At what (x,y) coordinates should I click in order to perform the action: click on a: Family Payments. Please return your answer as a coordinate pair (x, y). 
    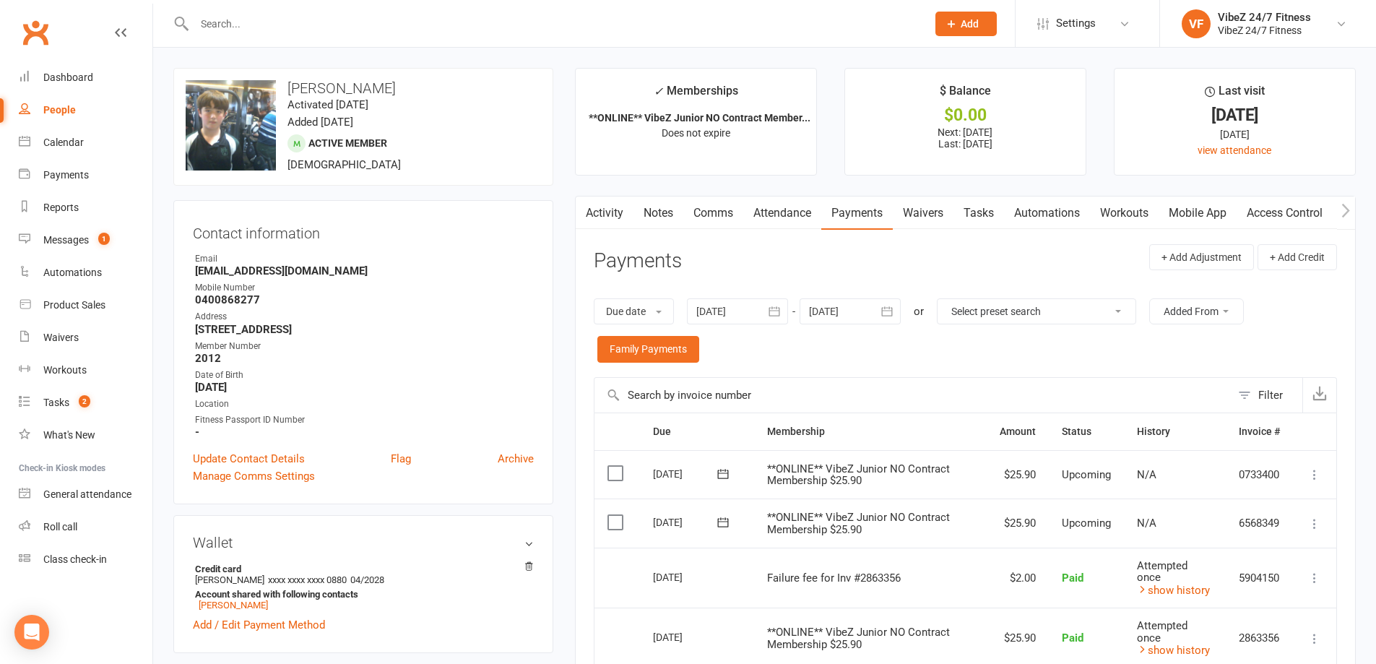
    Looking at the image, I should click on (648, 349).